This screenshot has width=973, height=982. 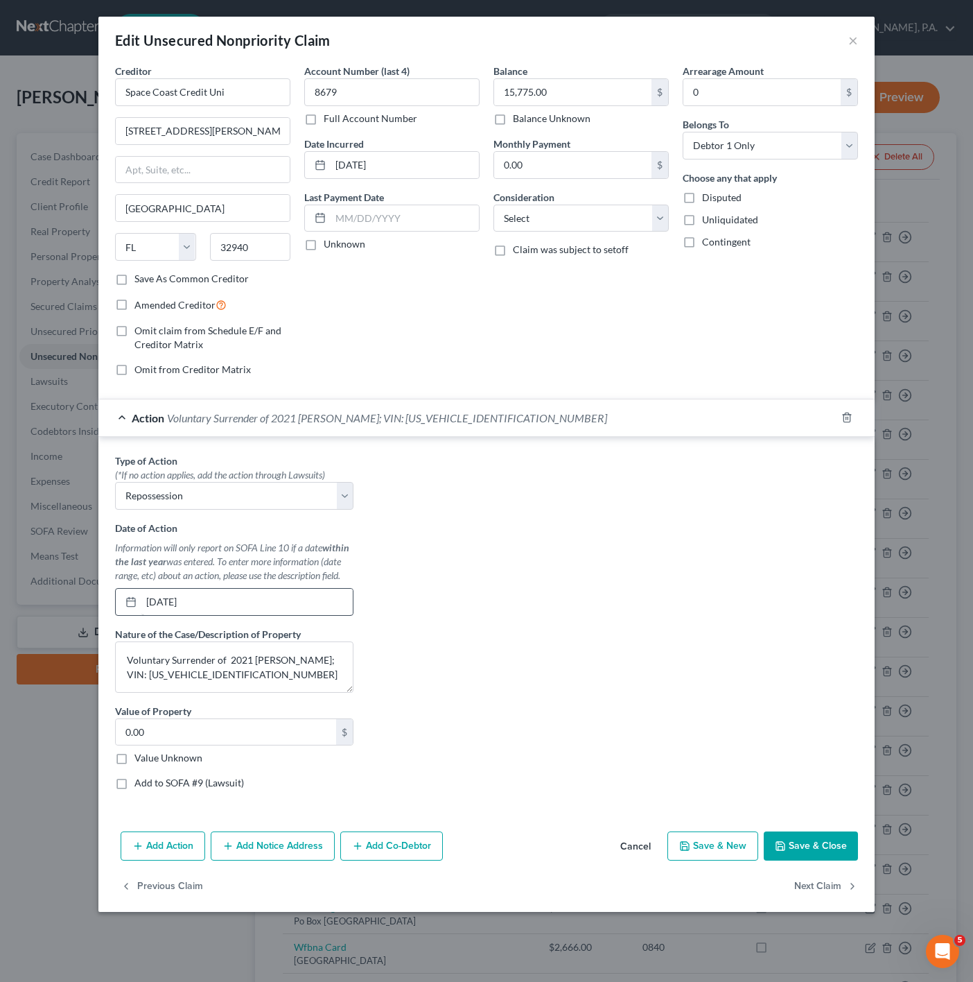 What do you see at coordinates (193, 369) in the screenshot?
I see `span: Omit from Creditor Matrix` at bounding box center [193, 369].